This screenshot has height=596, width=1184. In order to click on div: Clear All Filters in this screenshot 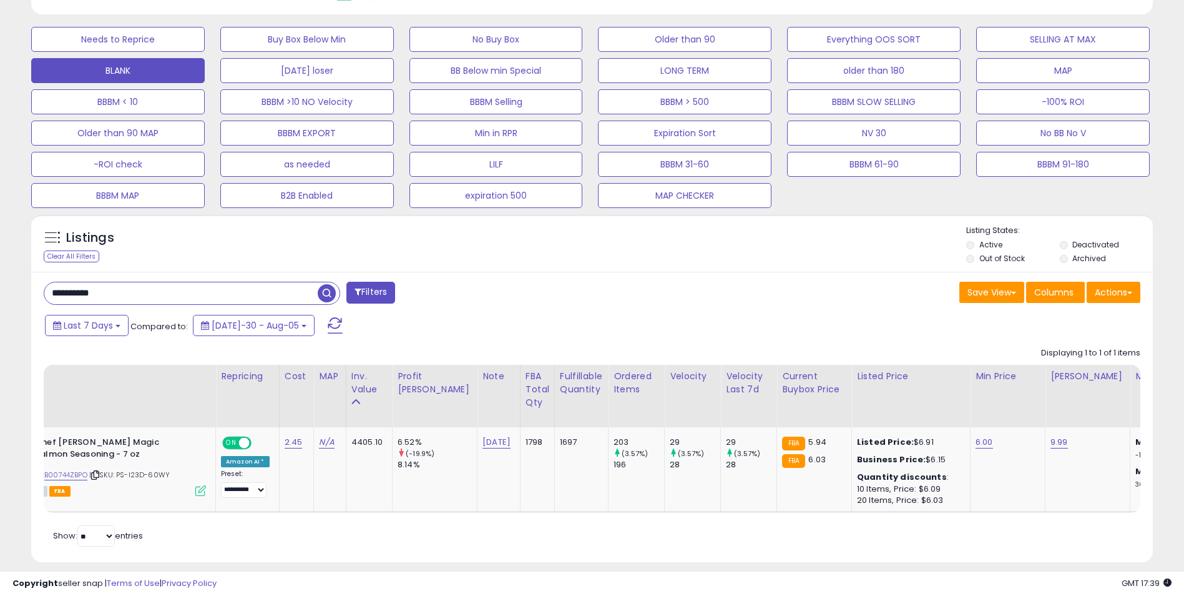, I will do `click(71, 256)`.